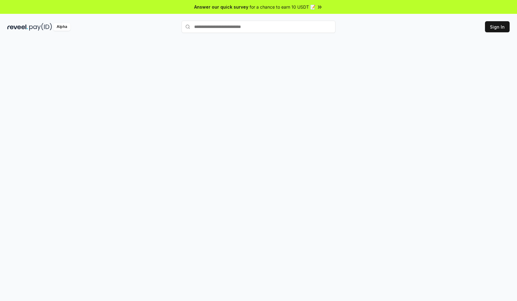 The image size is (517, 301). What do you see at coordinates (283, 7) in the screenshot?
I see `span: for a chance to earn 10 USDT 📝` at bounding box center [283, 7].